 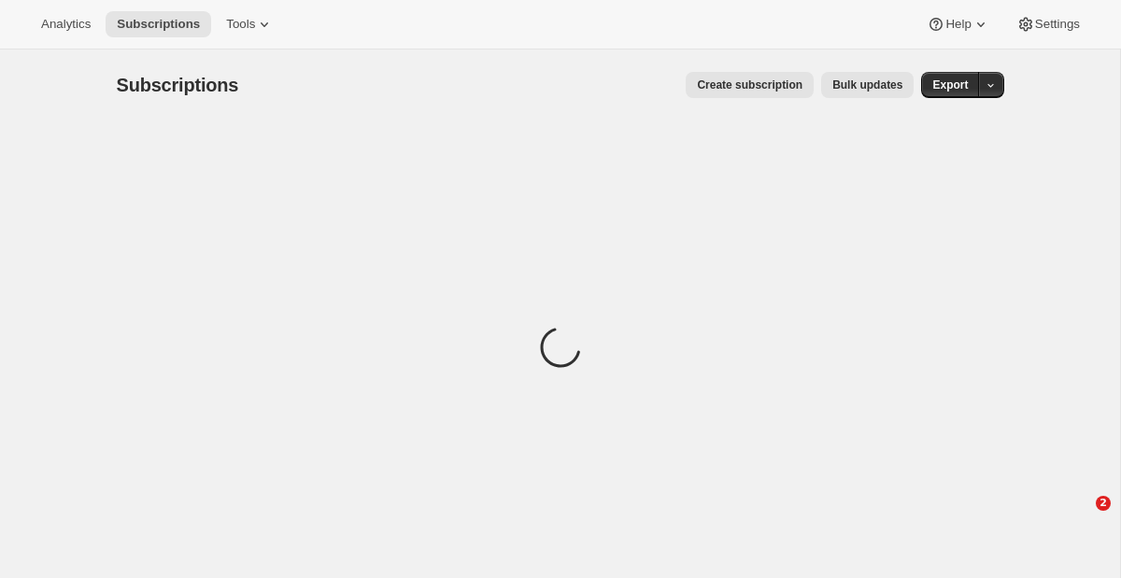 What do you see at coordinates (957, 24) in the screenshot?
I see `span: Help` at bounding box center [957, 24].